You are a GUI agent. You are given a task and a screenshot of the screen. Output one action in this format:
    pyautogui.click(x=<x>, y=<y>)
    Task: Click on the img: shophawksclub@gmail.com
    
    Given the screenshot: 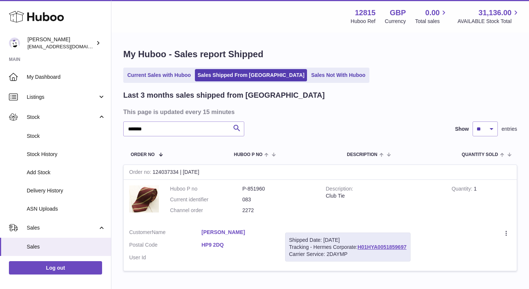 What is the action you would take?
    pyautogui.click(x=14, y=43)
    